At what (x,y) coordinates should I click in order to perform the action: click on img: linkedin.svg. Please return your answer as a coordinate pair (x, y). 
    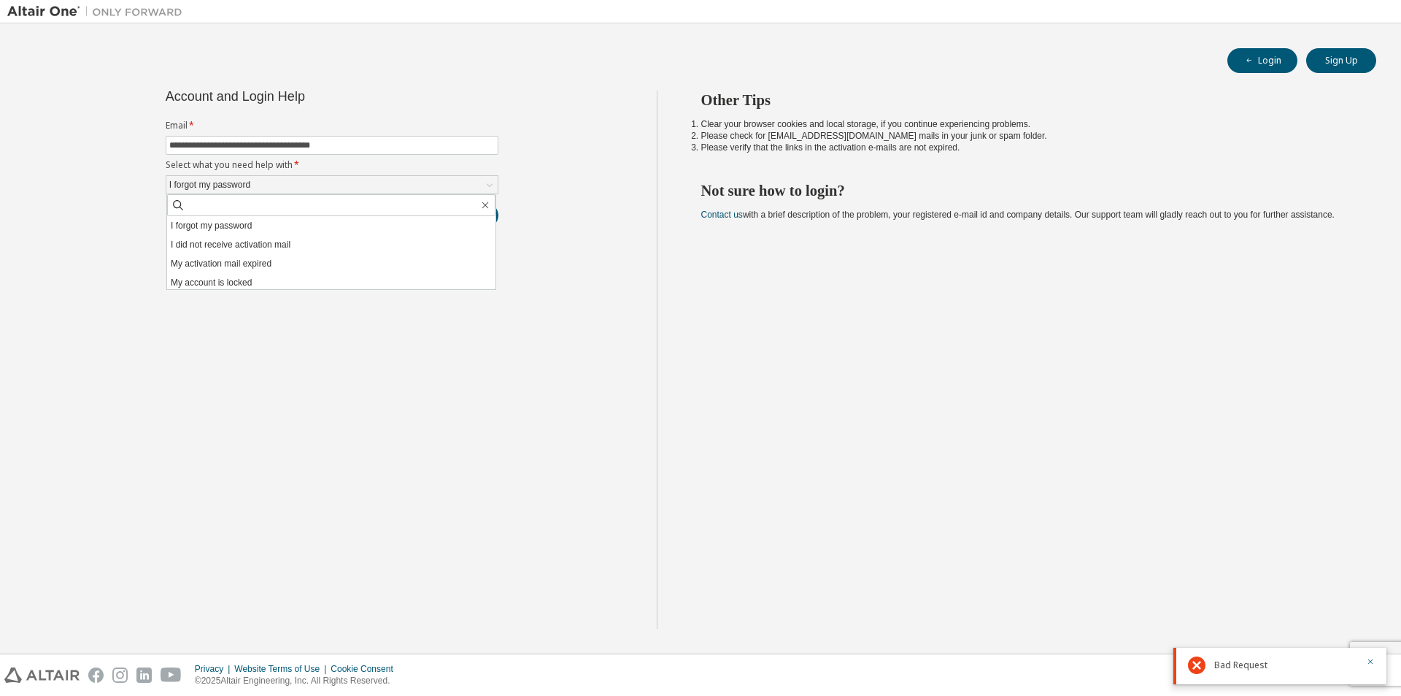
    Looking at the image, I should click on (144, 674).